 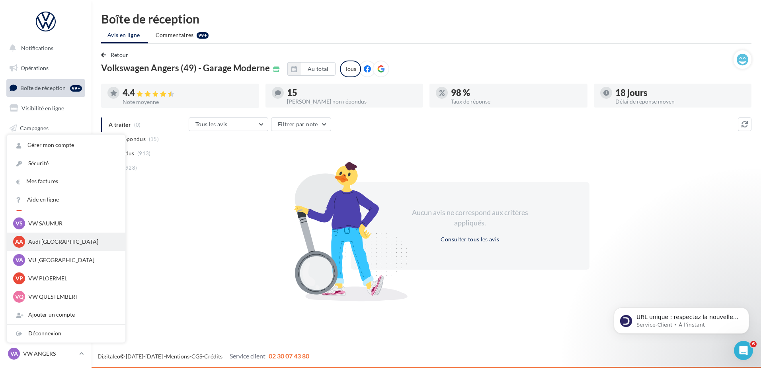 What do you see at coordinates (350, 69) in the screenshot?
I see `div: Tous` at bounding box center [350, 69].